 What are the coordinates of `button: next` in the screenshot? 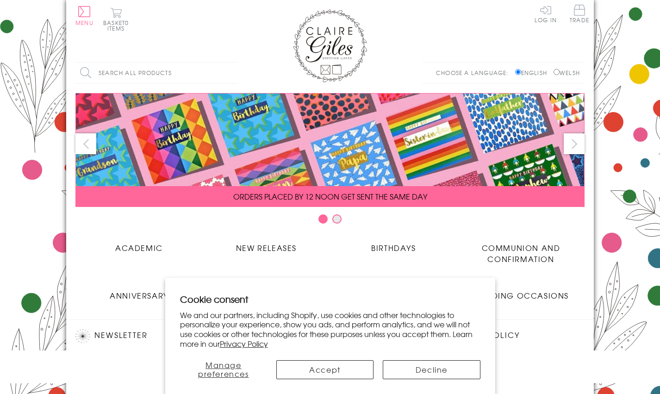 It's located at (574, 144).